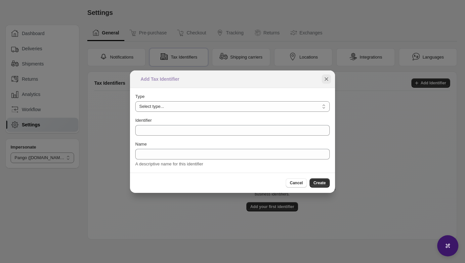 The height and width of the screenshot is (263, 465). What do you see at coordinates (326, 79) in the screenshot?
I see `button: Close` at bounding box center [326, 79].